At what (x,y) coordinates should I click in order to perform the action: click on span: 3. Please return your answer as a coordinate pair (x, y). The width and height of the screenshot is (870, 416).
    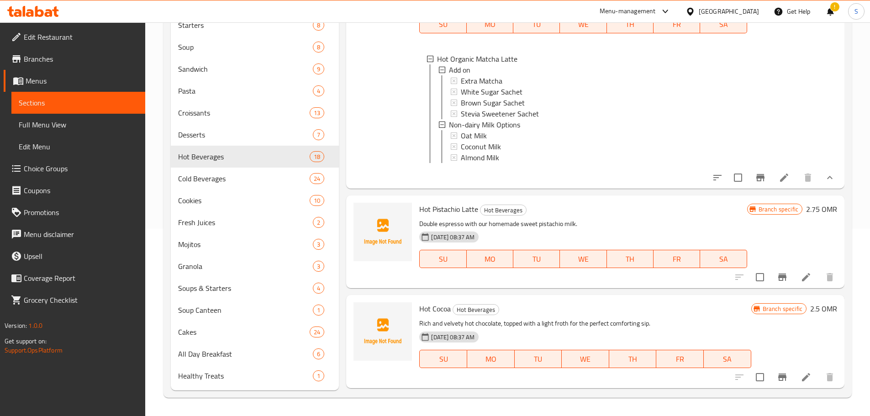
    Looking at the image, I should click on (318, 266).